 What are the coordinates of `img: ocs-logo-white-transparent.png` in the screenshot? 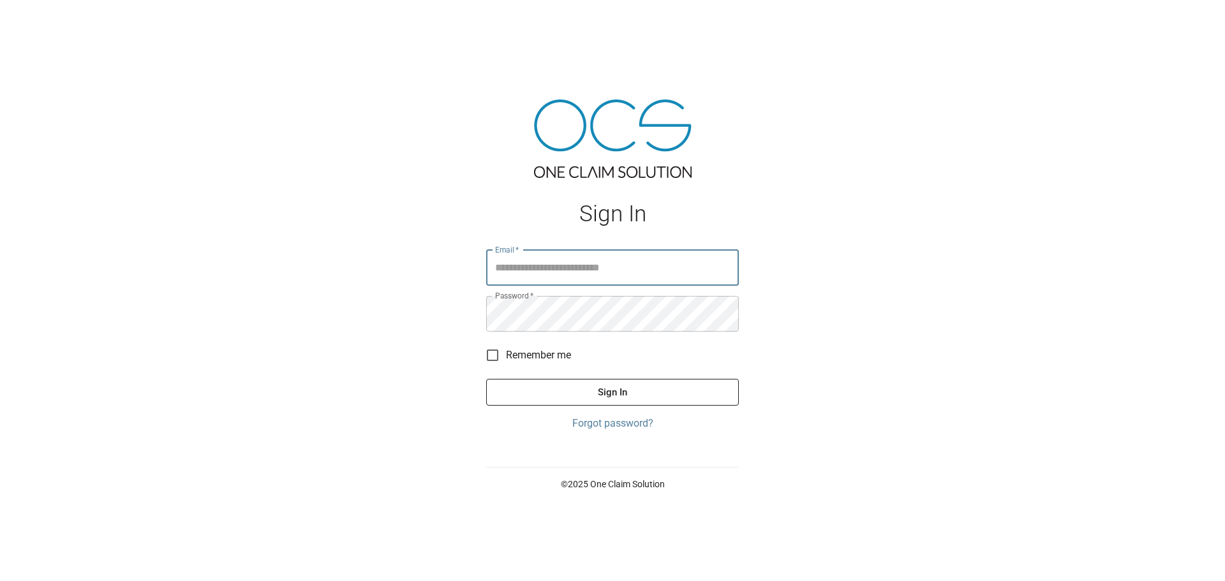 It's located at (41, 20).